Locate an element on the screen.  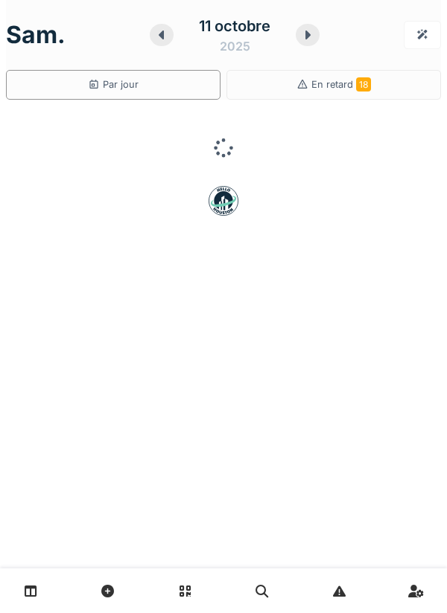
div: Par jour is located at coordinates (113, 84).